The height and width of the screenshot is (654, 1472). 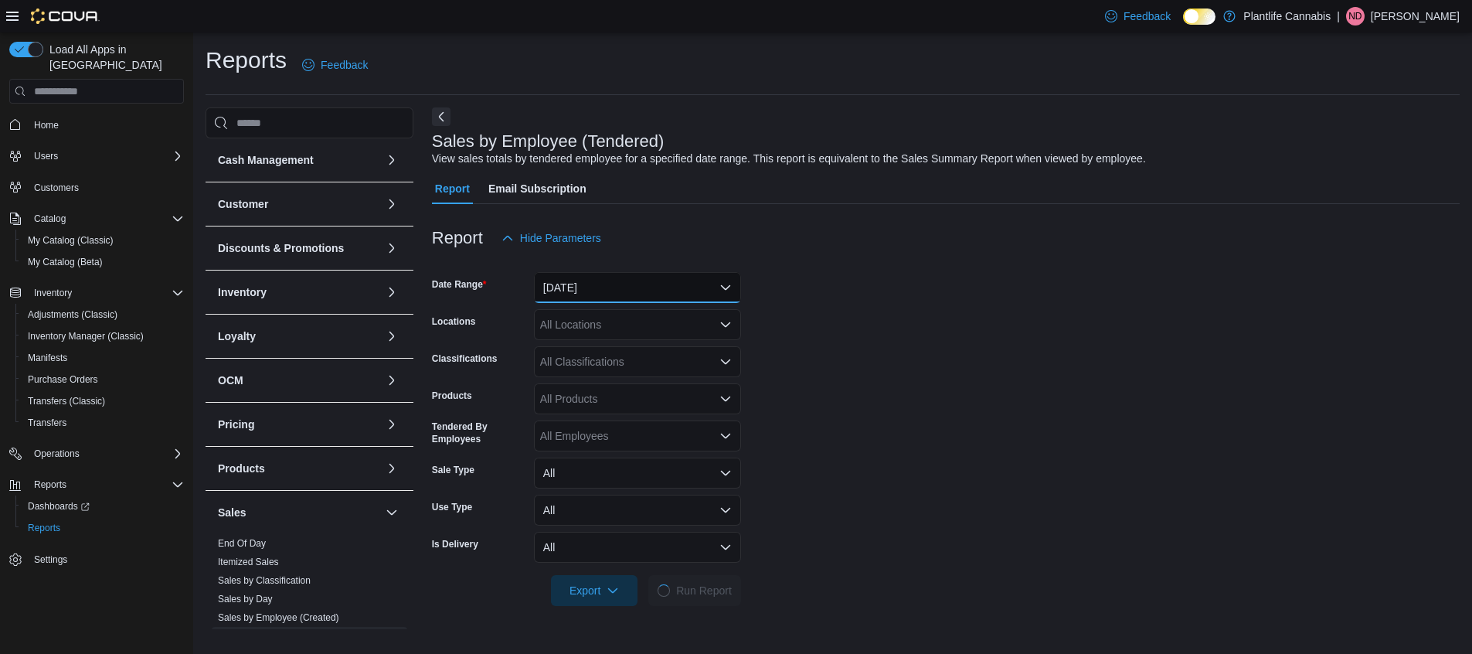 What do you see at coordinates (551, 238) in the screenshot?
I see `button: Hide Parameters` at bounding box center [551, 238].